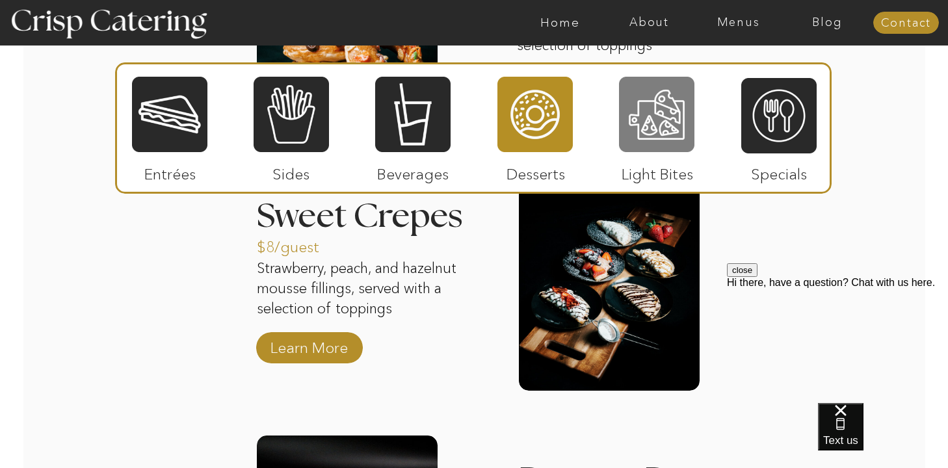 This screenshot has width=948, height=468. Describe the element at coordinates (300, 244) in the screenshot. I see `p: $8/guest` at that location.